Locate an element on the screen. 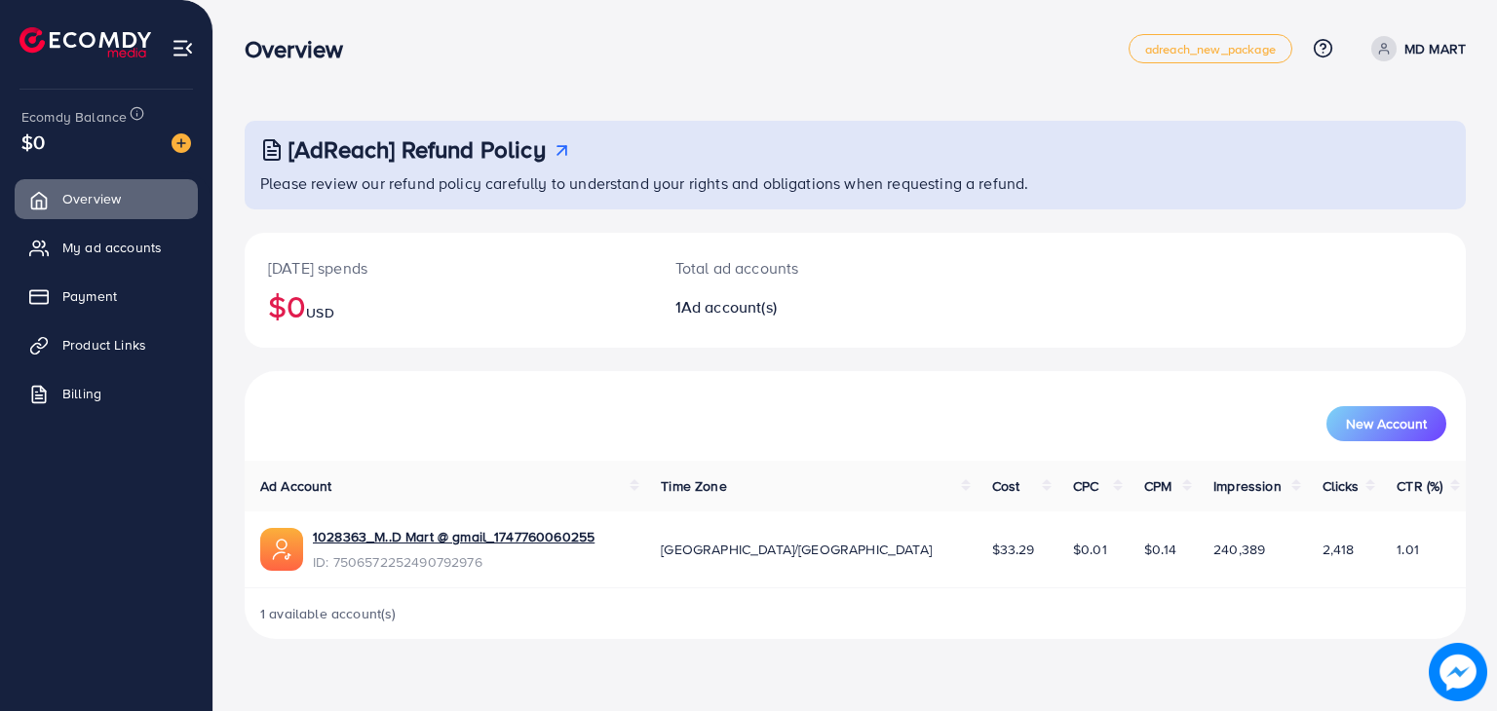  span: CTR (%) is located at coordinates (1419, 486).